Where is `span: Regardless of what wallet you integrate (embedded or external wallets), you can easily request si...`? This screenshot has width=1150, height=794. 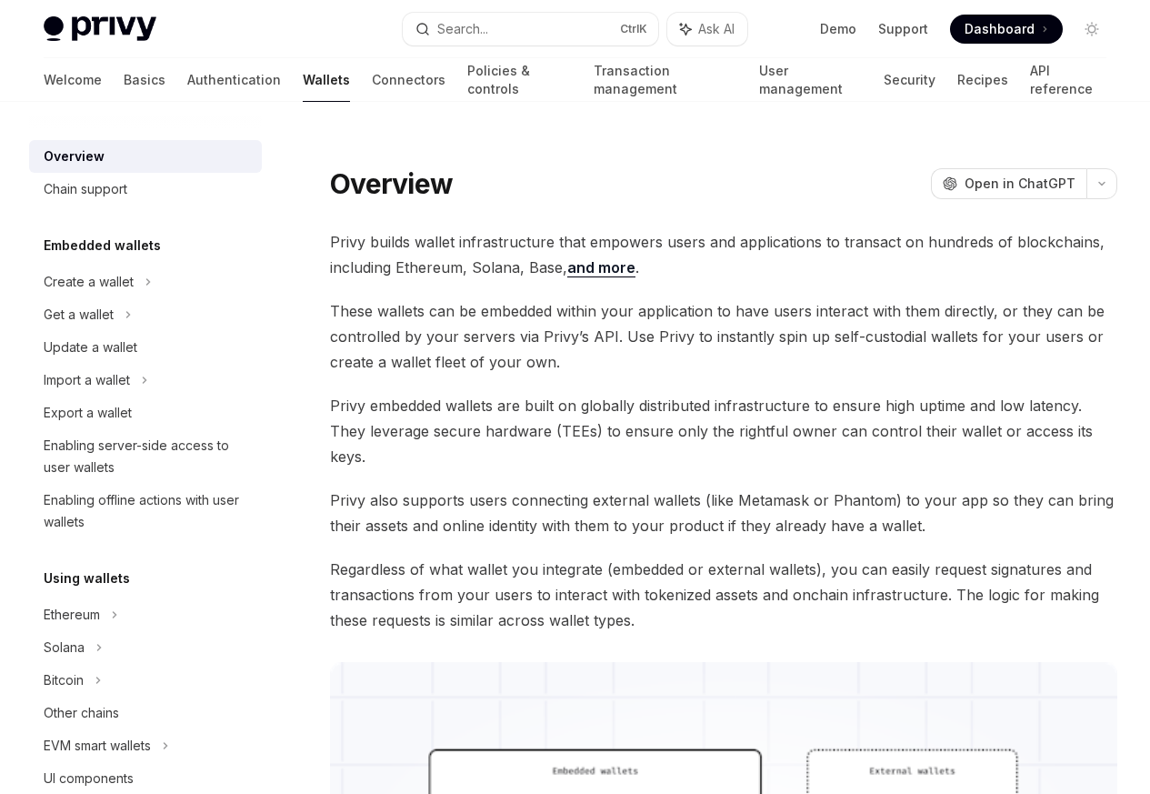 span: Regardless of what wallet you integrate (embedded or external wallets), you can easily request si... is located at coordinates (724, 595).